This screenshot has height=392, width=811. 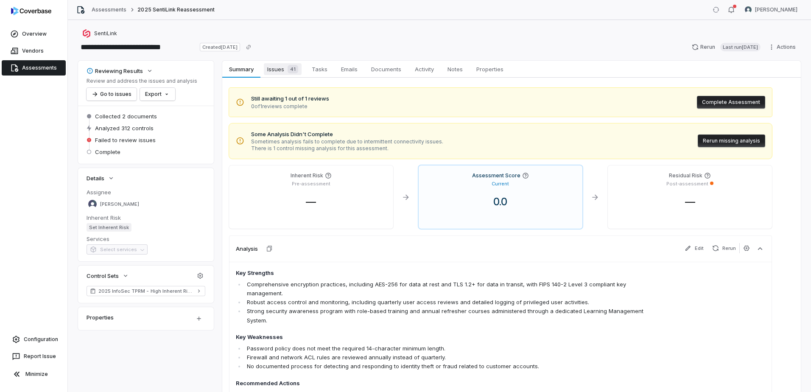 What do you see at coordinates (724, 248) in the screenshot?
I see `button: Rerun` at bounding box center [724, 248].